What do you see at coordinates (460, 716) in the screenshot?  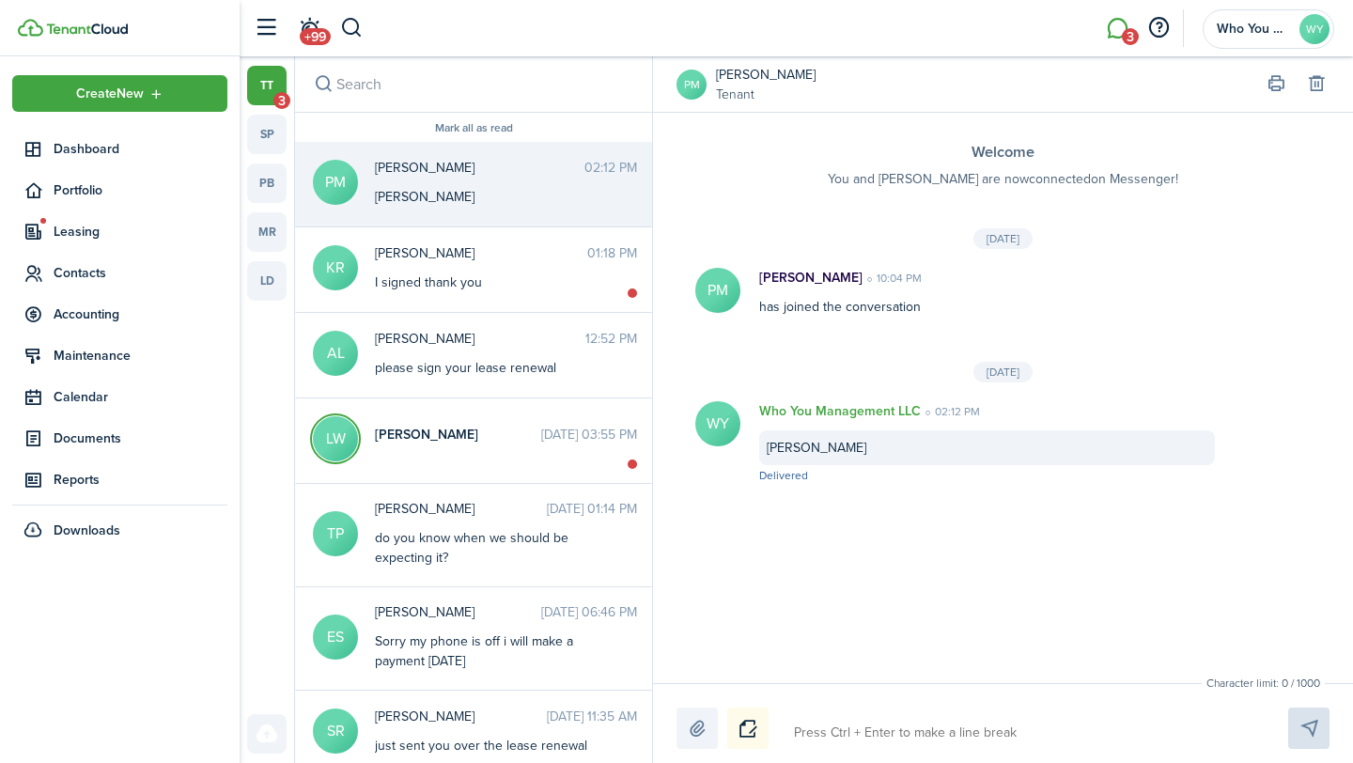 I see `span: Shoniquia Richard` at bounding box center [460, 716].